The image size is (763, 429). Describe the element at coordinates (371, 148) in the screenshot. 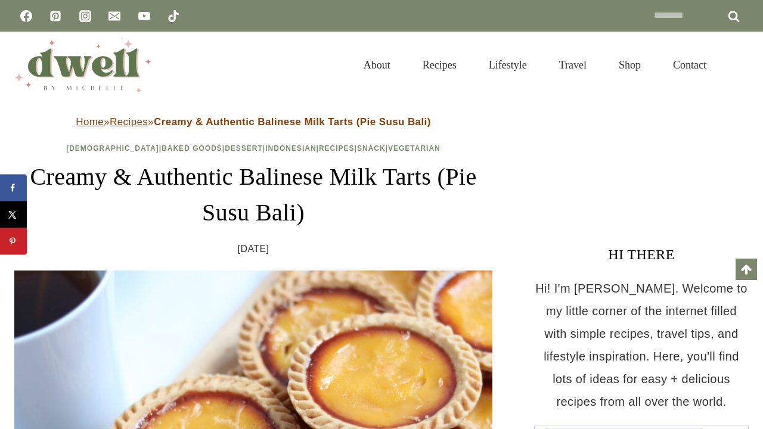

I see `a: Snack` at that location.